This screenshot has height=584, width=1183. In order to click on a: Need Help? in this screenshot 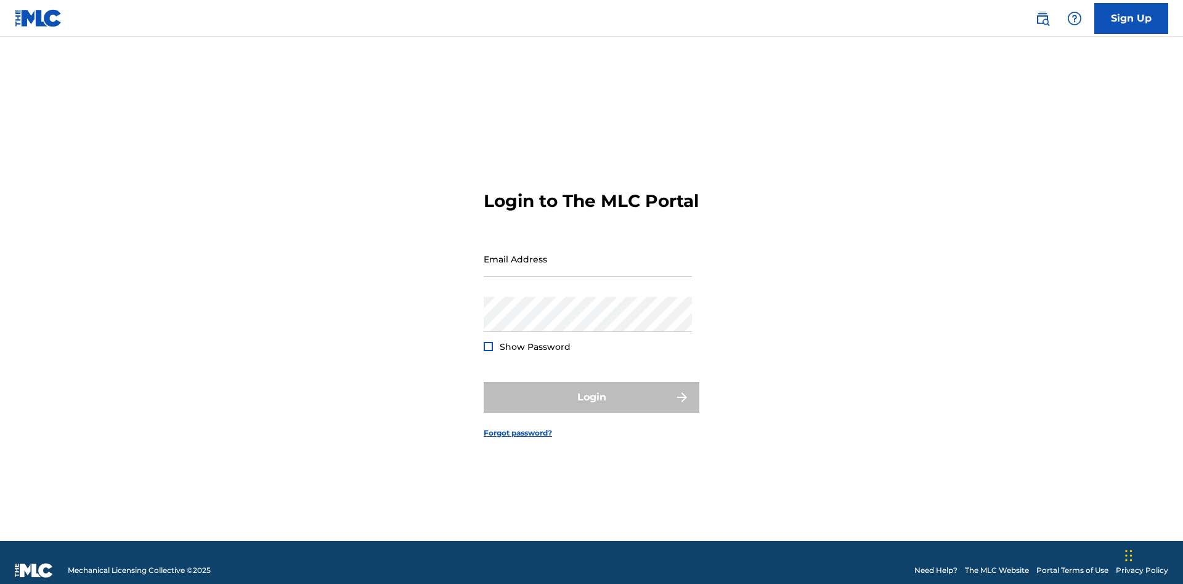, I will do `click(936, 571)`.